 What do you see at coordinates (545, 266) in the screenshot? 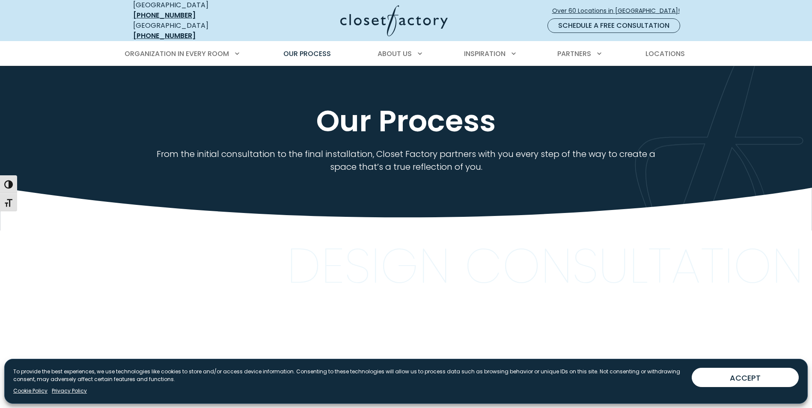
I see `p: Design Consultation` at bounding box center [545, 266].